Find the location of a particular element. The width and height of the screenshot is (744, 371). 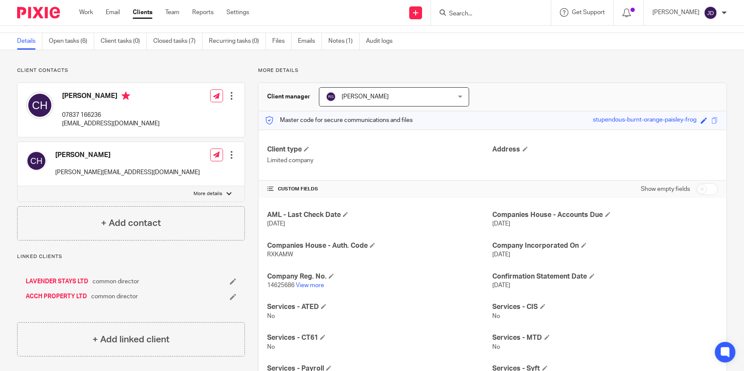

a: Clients is located at coordinates (143, 12).